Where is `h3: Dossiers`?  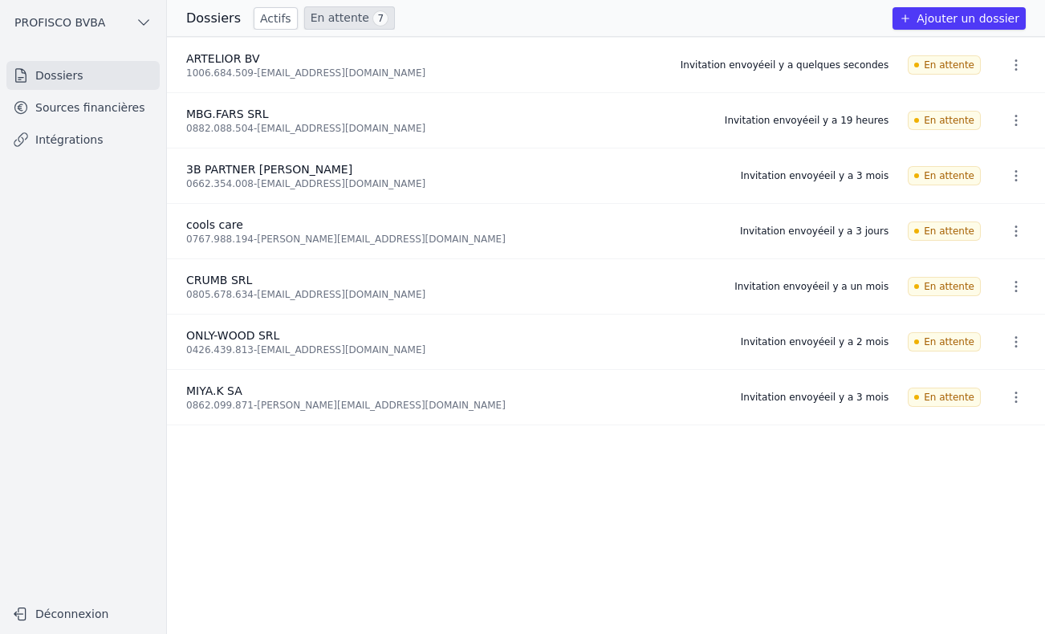 h3: Dossiers is located at coordinates (213, 18).